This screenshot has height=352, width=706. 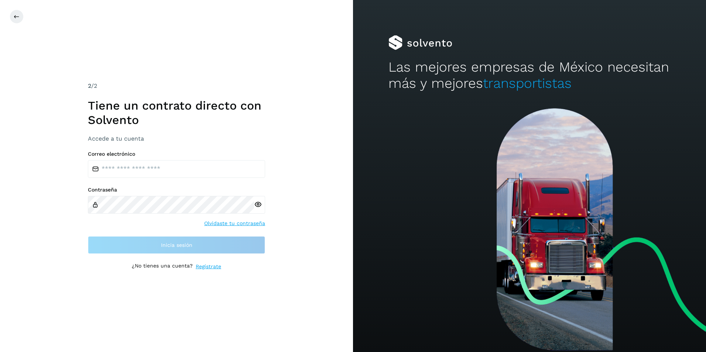 What do you see at coordinates (177, 139) in the screenshot?
I see `h3: Accede a tu cuenta` at bounding box center [177, 139].